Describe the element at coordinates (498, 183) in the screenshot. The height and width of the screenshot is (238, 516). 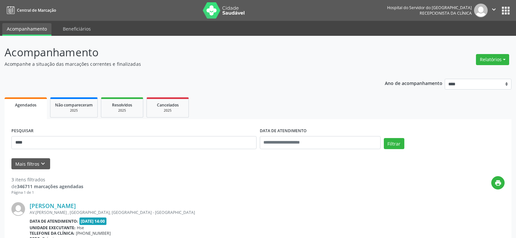
I see `i: print` at that location.